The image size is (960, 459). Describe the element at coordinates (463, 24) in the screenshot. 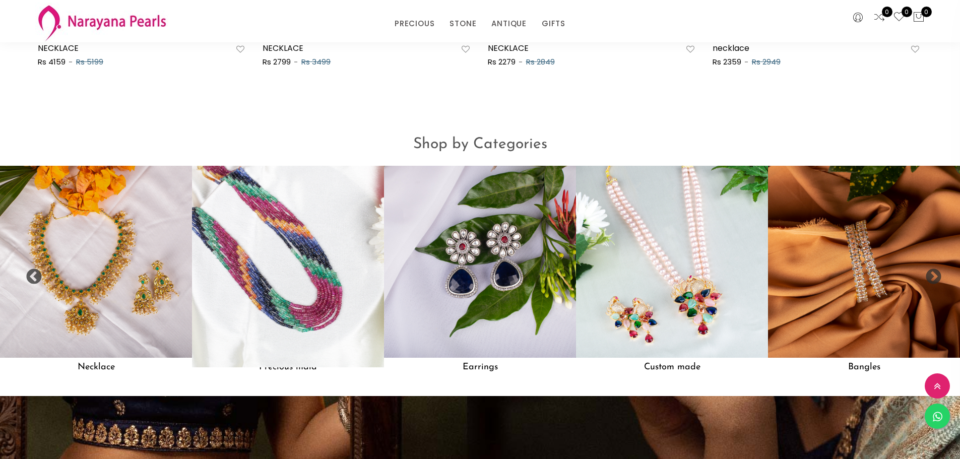

I see `a: STONE` at that location.